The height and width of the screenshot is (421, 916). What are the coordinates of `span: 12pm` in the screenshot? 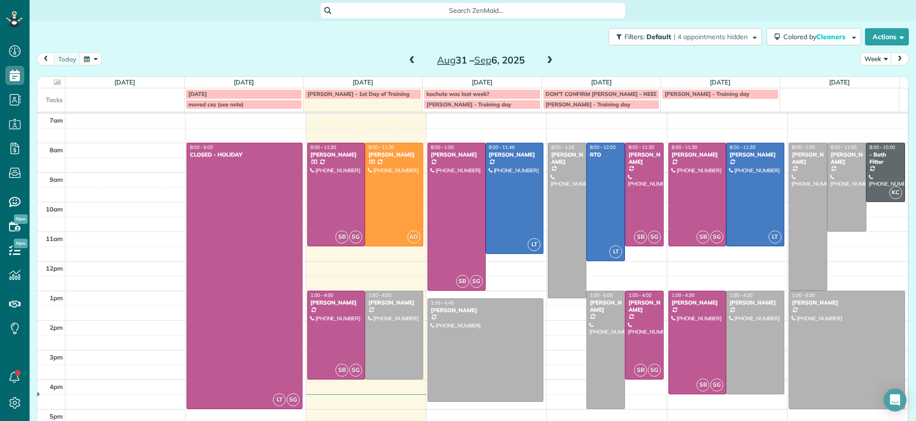 It's located at (54, 268).